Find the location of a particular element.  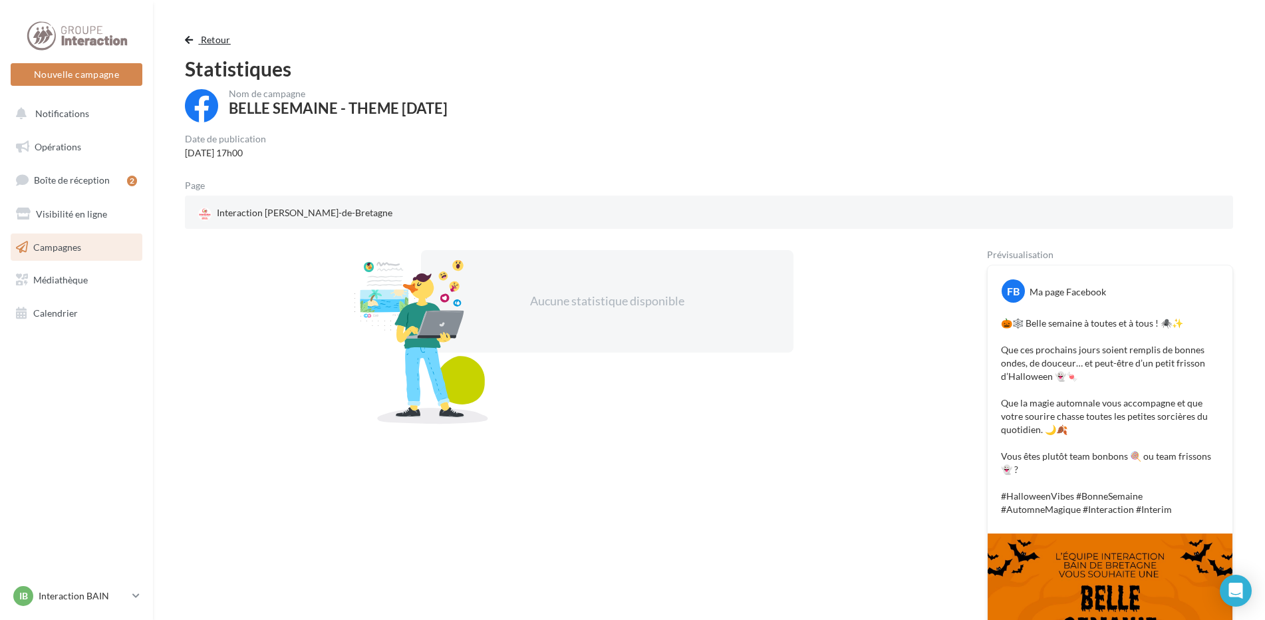

button: Notifications is located at coordinates (74, 114).